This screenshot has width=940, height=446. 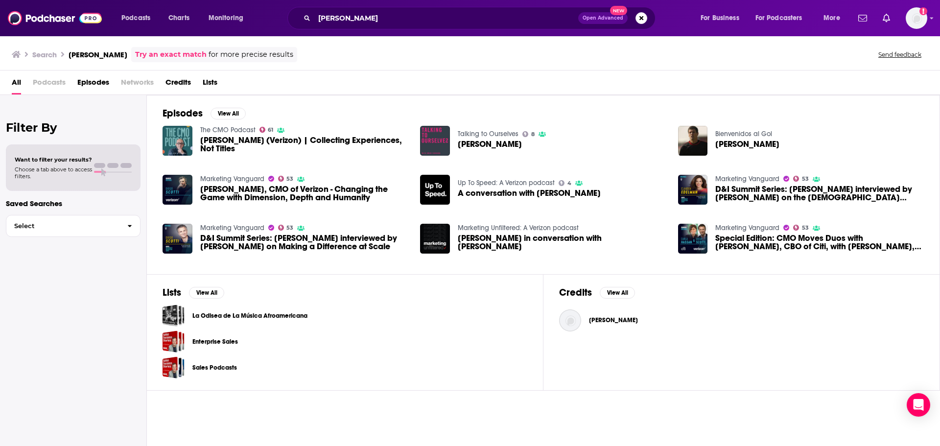 What do you see at coordinates (173, 367) in the screenshot?
I see `a: Sales Podcasts` at bounding box center [173, 367].